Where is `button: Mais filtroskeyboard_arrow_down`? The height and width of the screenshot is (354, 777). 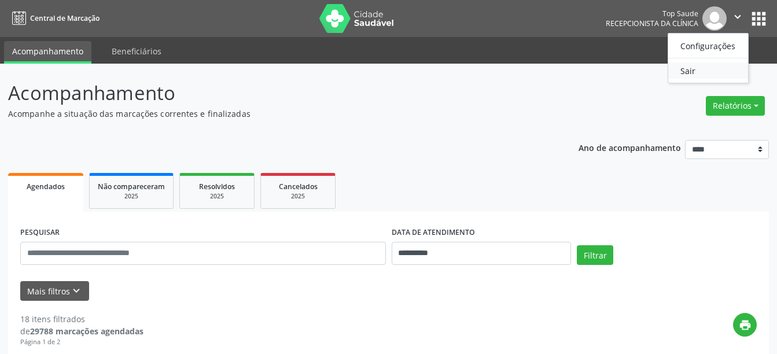 button: Mais filtroskeyboard_arrow_down is located at coordinates (54, 291).